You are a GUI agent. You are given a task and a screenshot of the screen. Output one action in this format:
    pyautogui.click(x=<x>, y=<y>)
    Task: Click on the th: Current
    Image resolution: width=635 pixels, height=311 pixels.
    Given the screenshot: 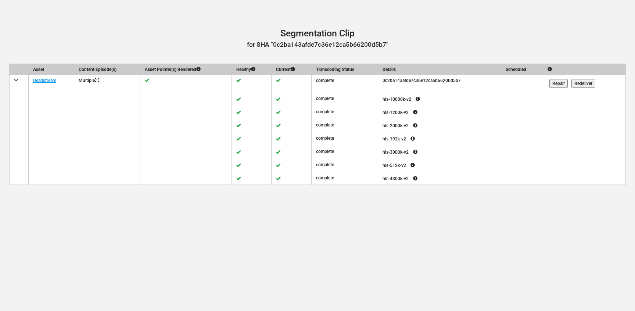 What is the action you would take?
    pyautogui.click(x=291, y=69)
    